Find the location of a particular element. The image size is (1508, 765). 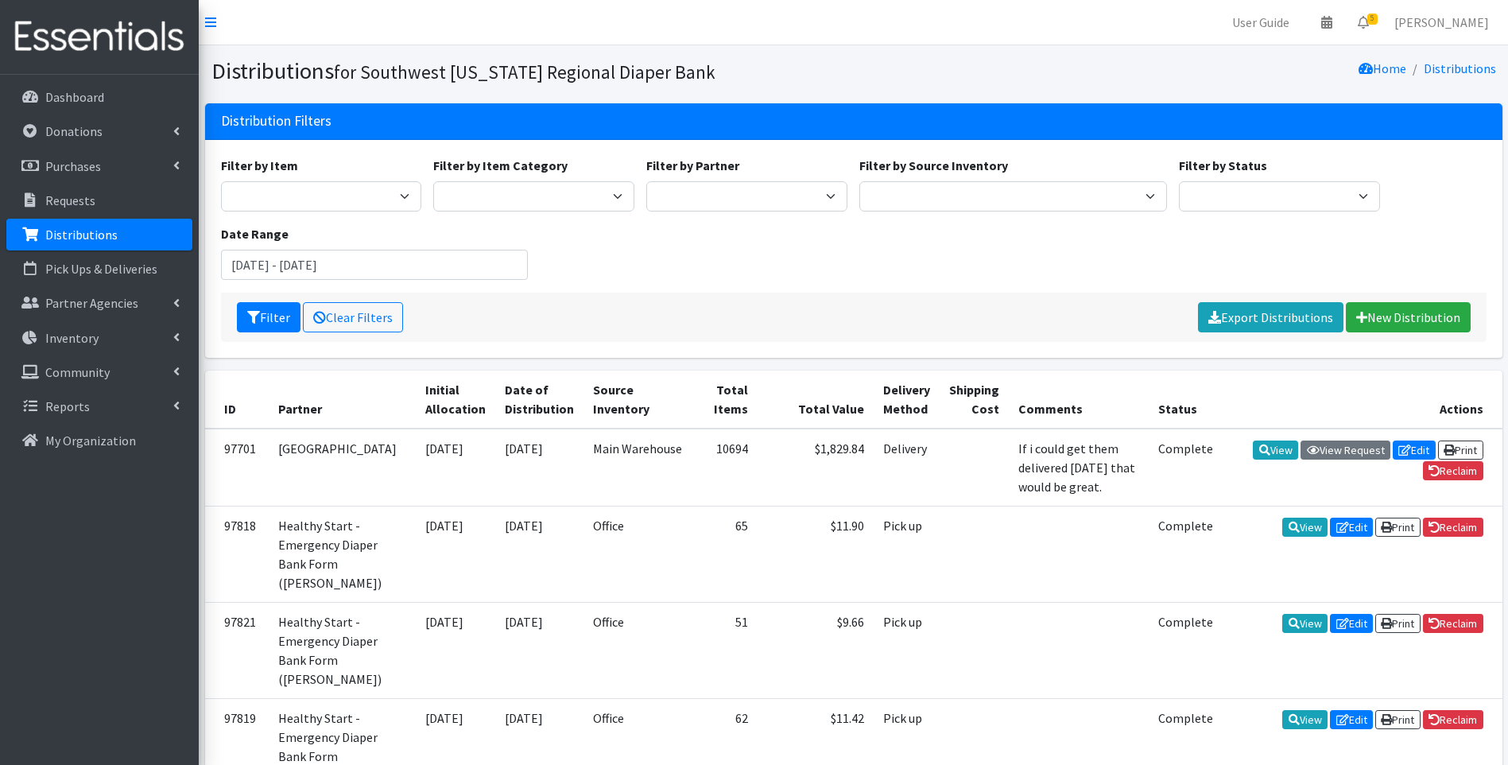

a: Dashboard is located at coordinates (99, 97).